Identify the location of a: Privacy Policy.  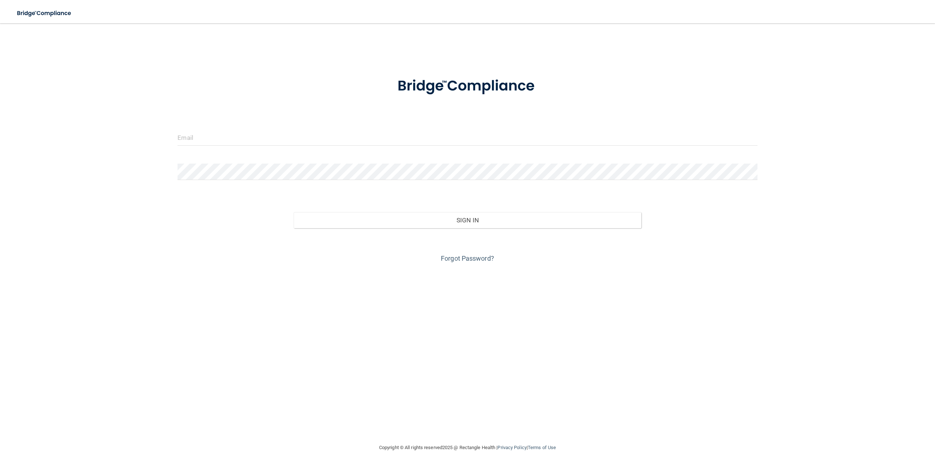
(512, 448).